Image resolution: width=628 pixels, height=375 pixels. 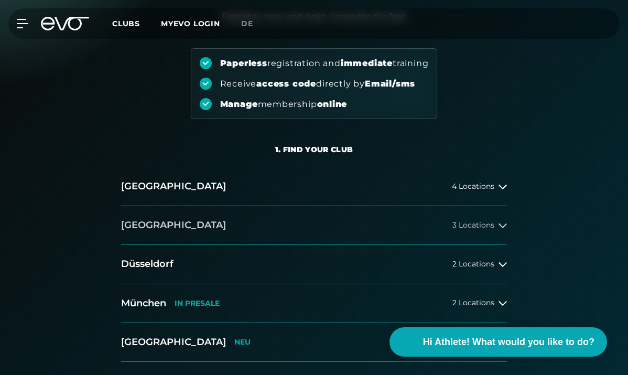 I want to click on span: Clubs, so click(x=126, y=24).